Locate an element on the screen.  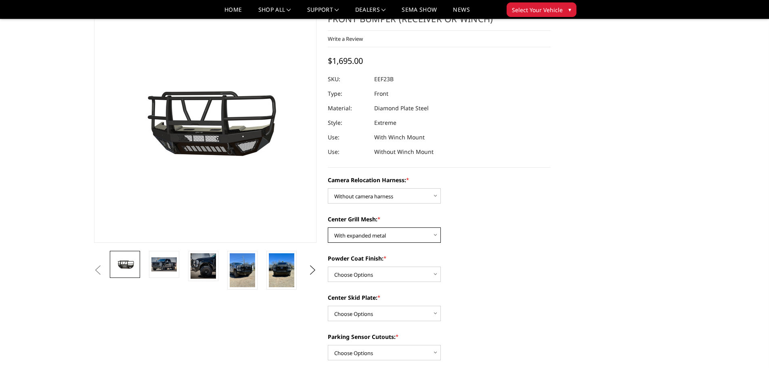
a: Dealers is located at coordinates (371, 13).